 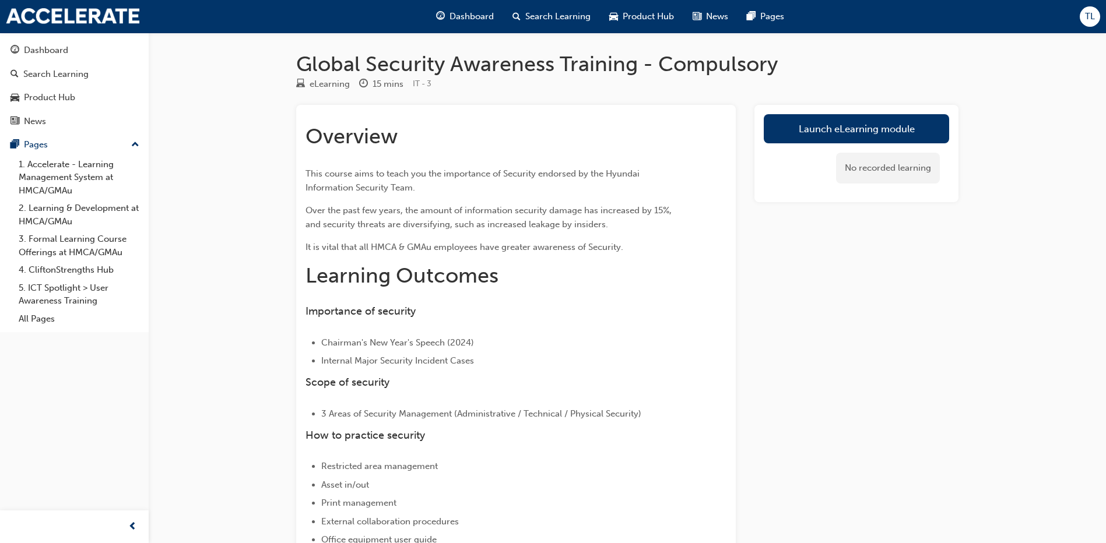 I want to click on a: News, so click(x=74, y=121).